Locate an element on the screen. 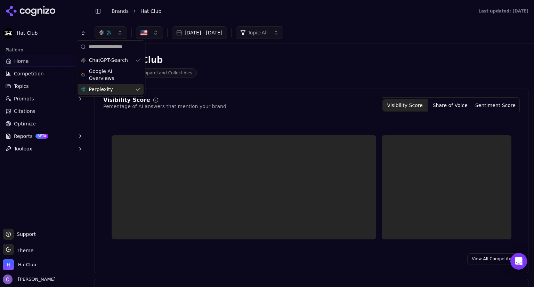  div: Suggestions is located at coordinates (111, 75).